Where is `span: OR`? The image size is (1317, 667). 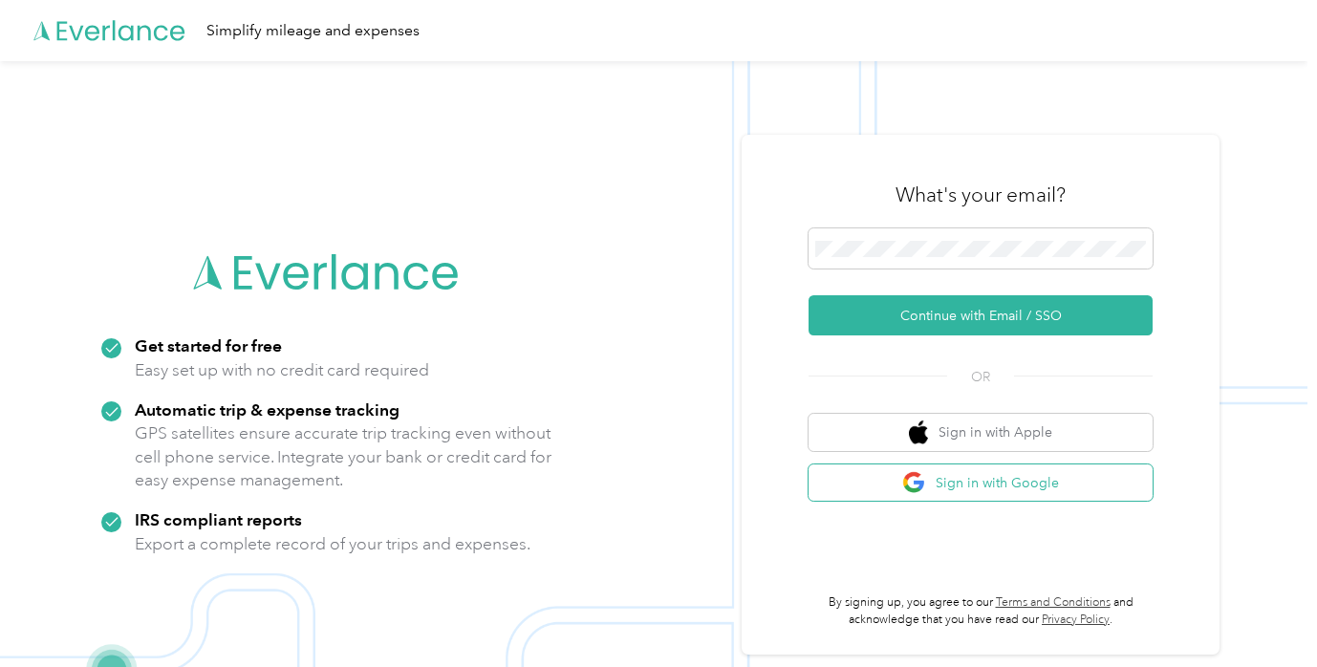
span: OR is located at coordinates (981, 377).